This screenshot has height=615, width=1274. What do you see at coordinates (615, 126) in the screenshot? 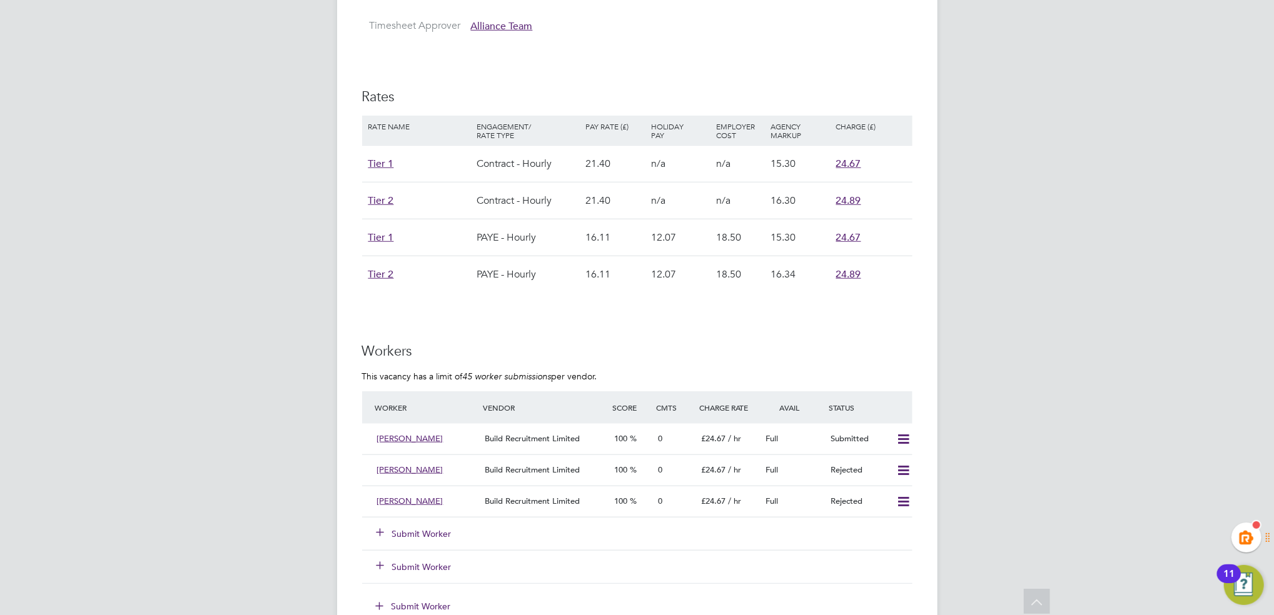
I see `div: Pay Rate (£)` at bounding box center [615, 126].